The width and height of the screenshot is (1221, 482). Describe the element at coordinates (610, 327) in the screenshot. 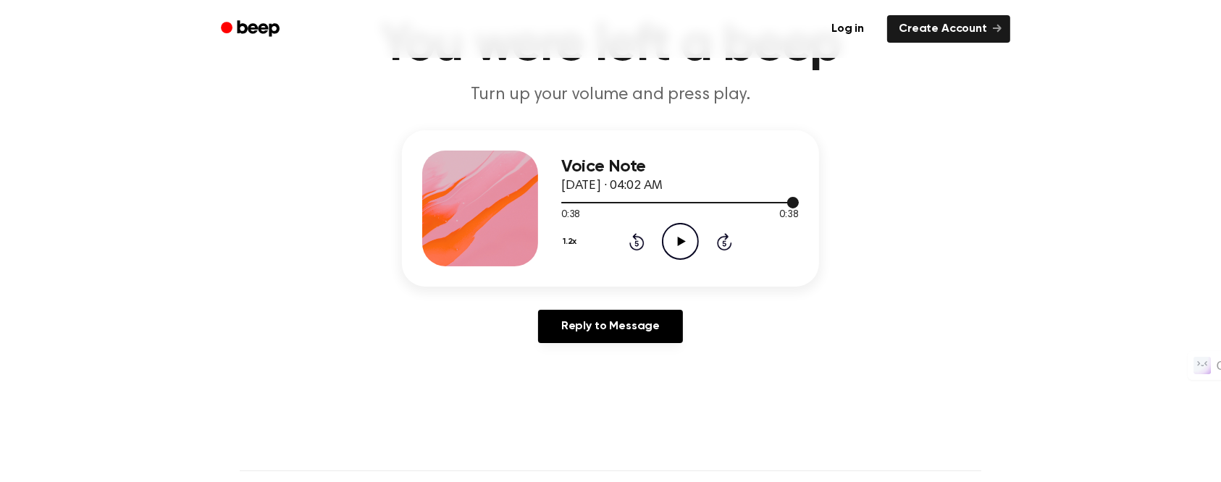

I see `a: Reply to Message` at that location.